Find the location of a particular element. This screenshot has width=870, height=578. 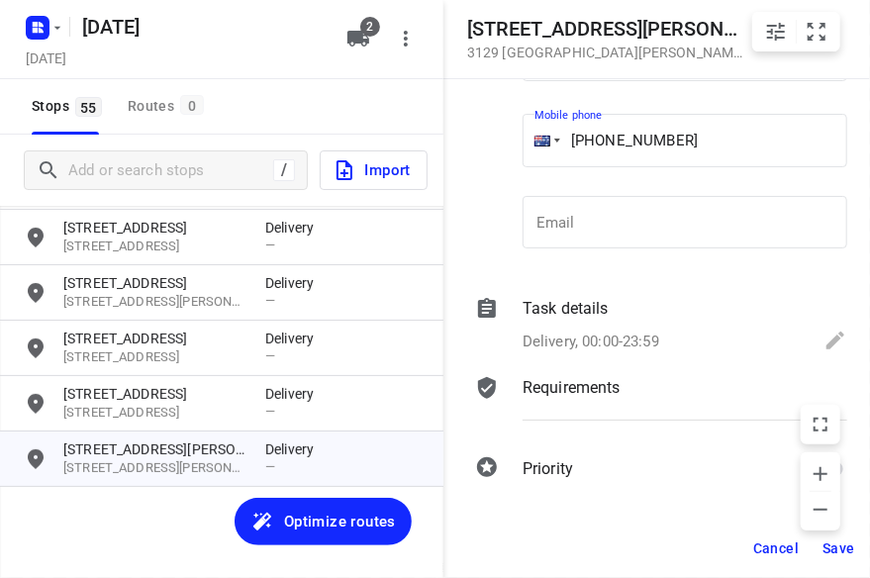

h5: Rename is located at coordinates (202, 27).